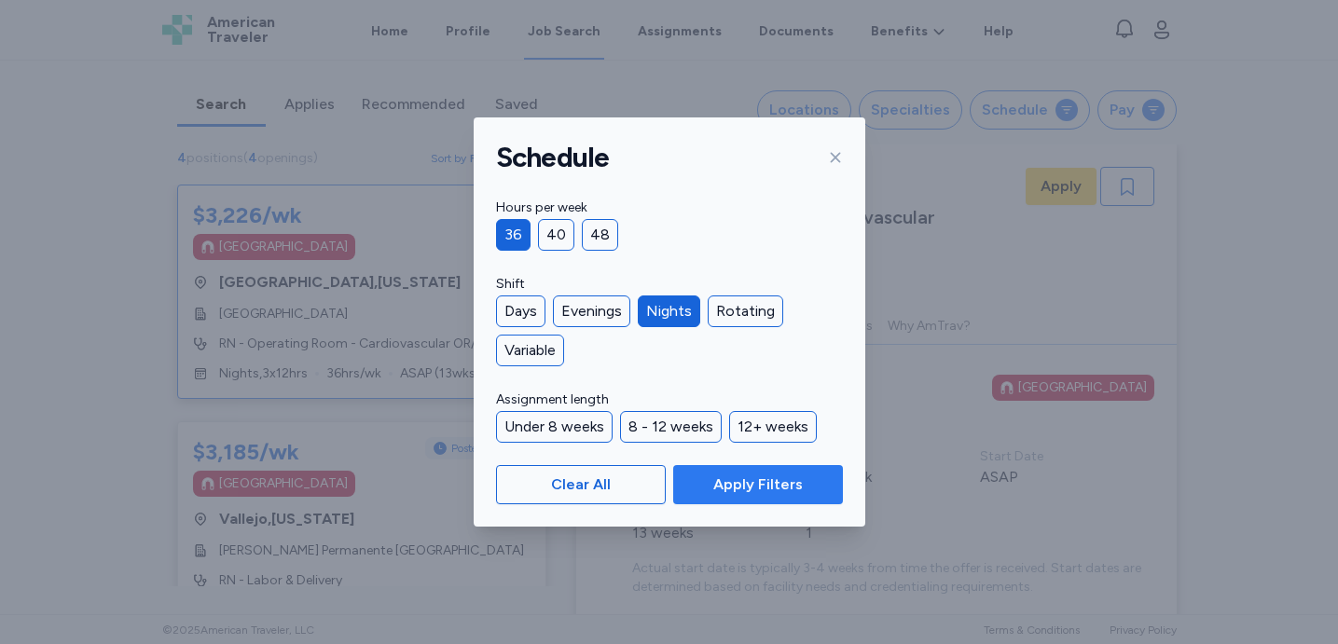 This screenshot has height=644, width=1338. I want to click on button: Clear All, so click(581, 485).